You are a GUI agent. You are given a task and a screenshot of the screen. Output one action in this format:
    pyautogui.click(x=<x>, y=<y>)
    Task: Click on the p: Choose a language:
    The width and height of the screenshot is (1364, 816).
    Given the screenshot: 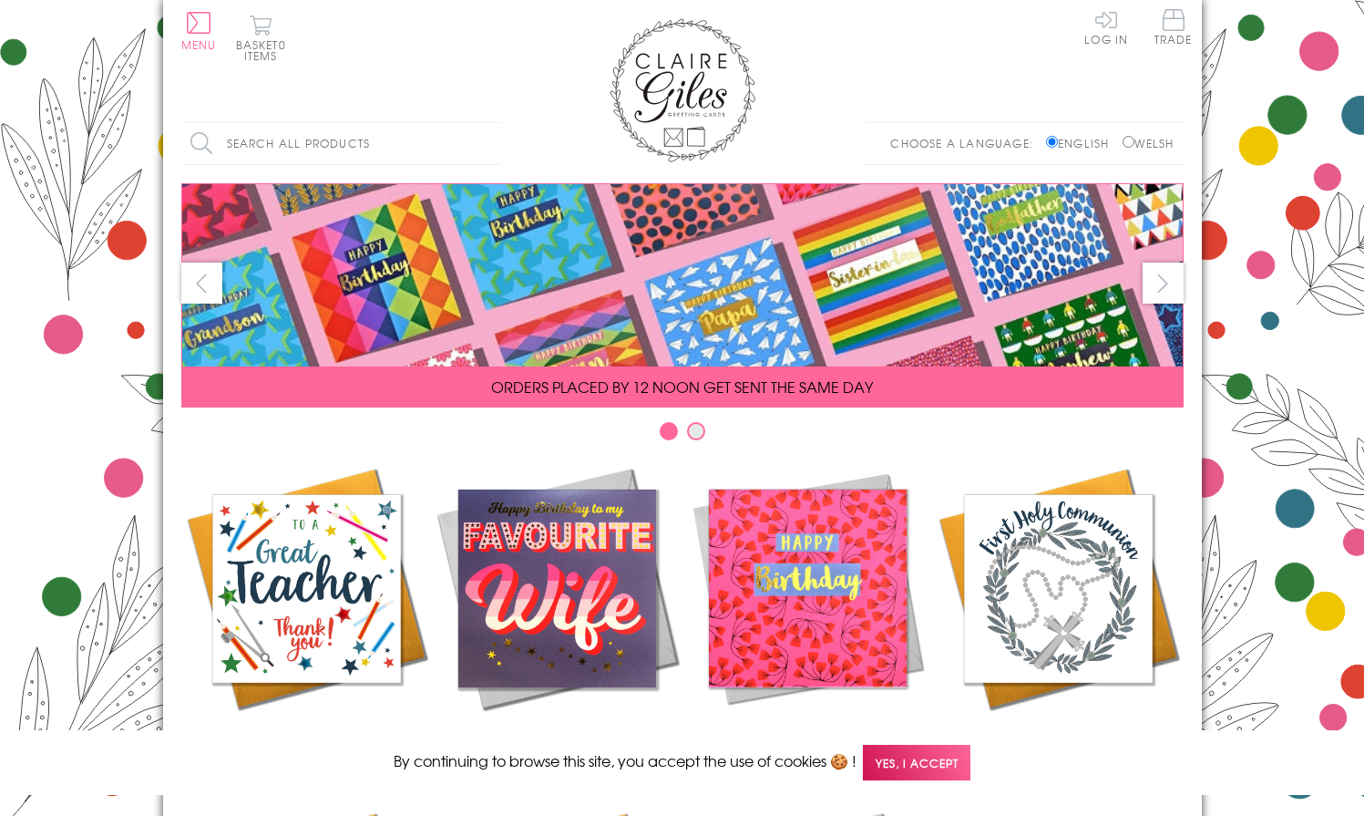 What is the action you would take?
    pyautogui.click(x=966, y=143)
    